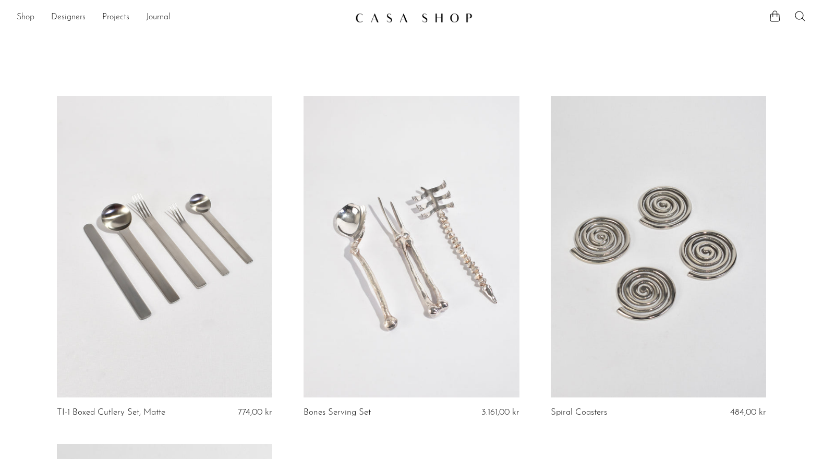 The height and width of the screenshot is (459, 823). What do you see at coordinates (579, 413) in the screenshot?
I see `a: Spiral Coasters` at bounding box center [579, 413].